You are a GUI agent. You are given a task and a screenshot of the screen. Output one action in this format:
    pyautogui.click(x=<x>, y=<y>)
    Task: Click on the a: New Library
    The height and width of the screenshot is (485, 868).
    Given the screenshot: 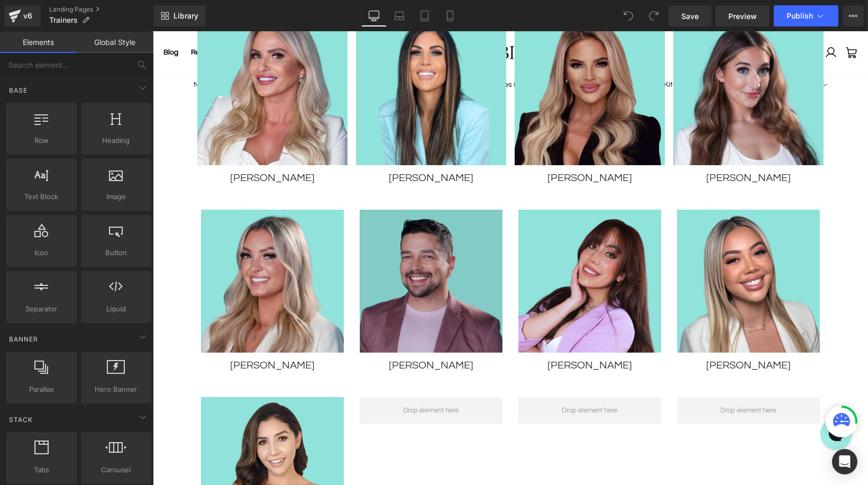 What is the action you would take?
    pyautogui.click(x=179, y=16)
    